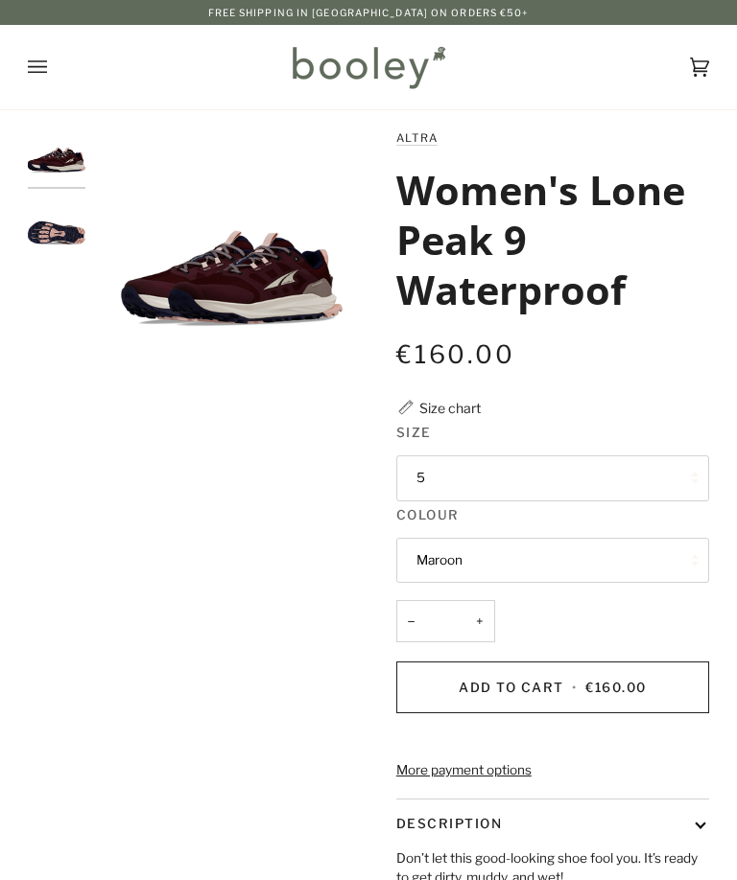 The width and height of the screenshot is (737, 880). What do you see at coordinates (445, 621) in the screenshot?
I see `input: Quantity` at bounding box center [445, 621].